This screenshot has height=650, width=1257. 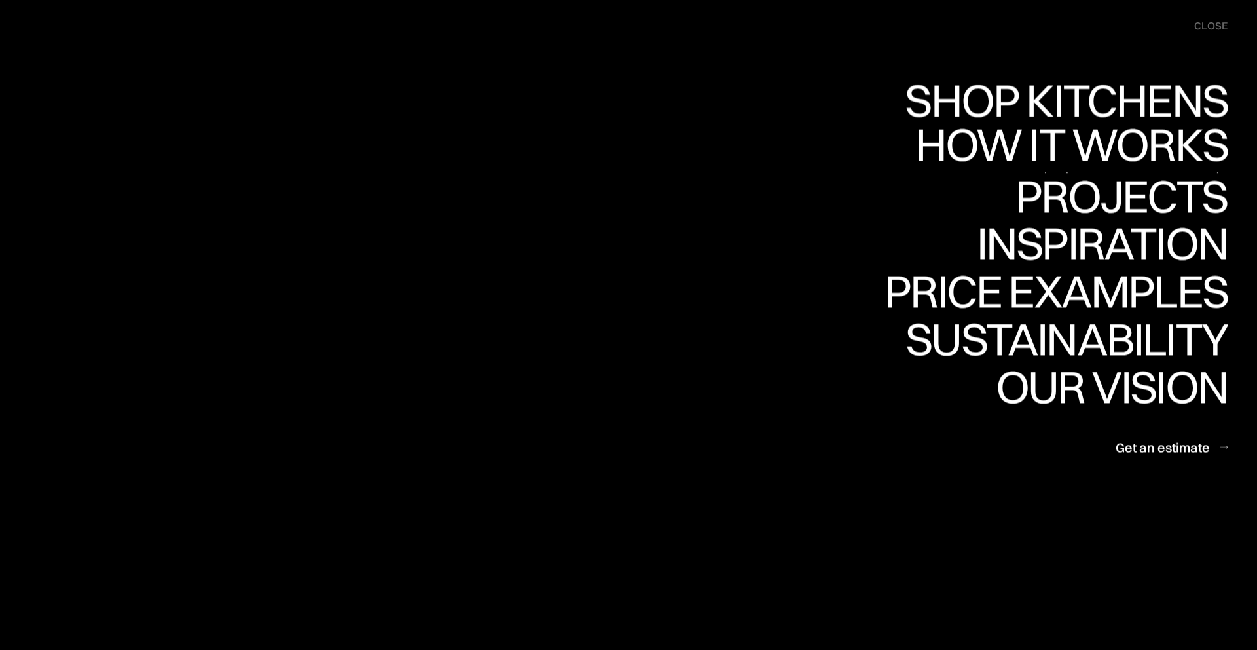 What do you see at coordinates (1172, 447) in the screenshot?
I see `a: Get an estimate` at bounding box center [1172, 447].